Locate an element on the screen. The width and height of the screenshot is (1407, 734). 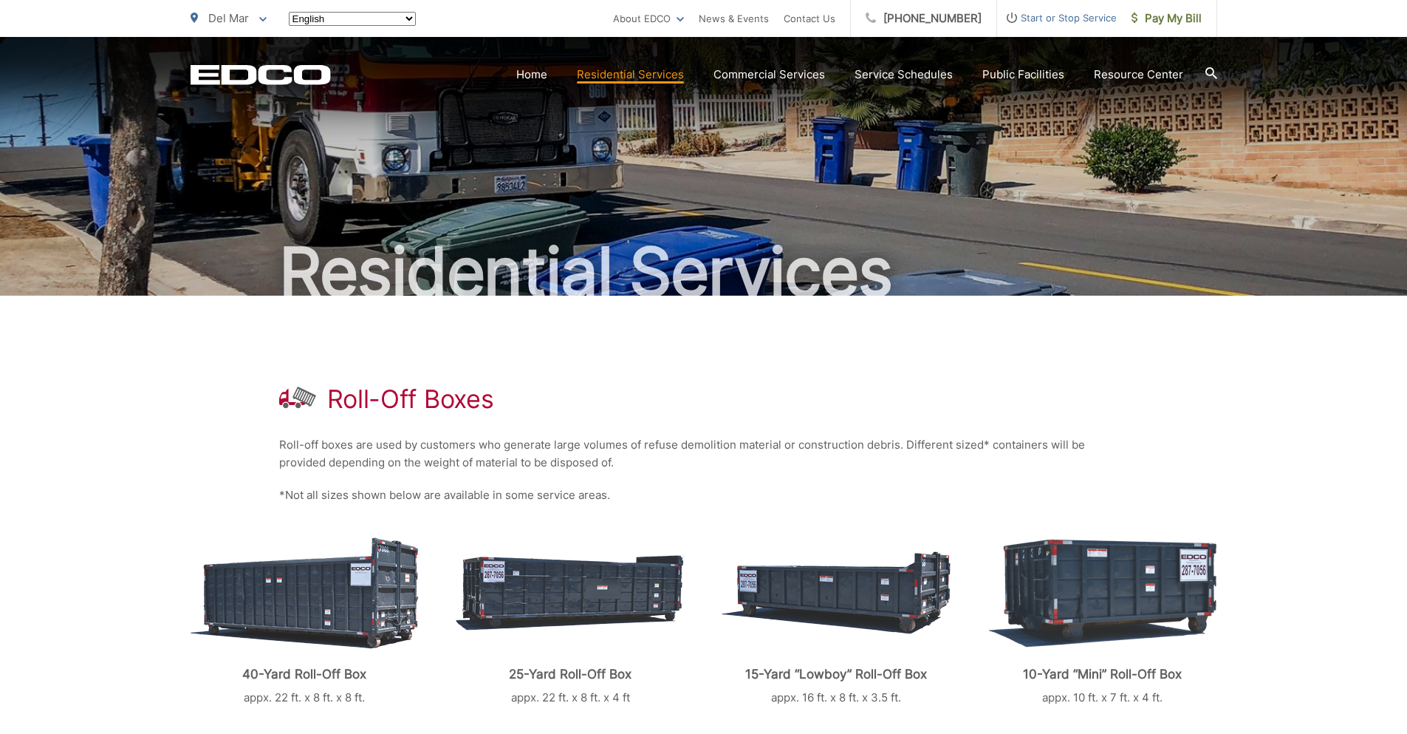
img: roll-off-25-yard.png is located at coordinates (570, 593).